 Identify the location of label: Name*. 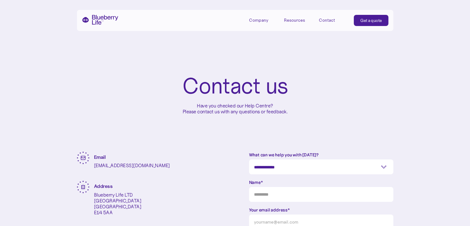
(321, 182).